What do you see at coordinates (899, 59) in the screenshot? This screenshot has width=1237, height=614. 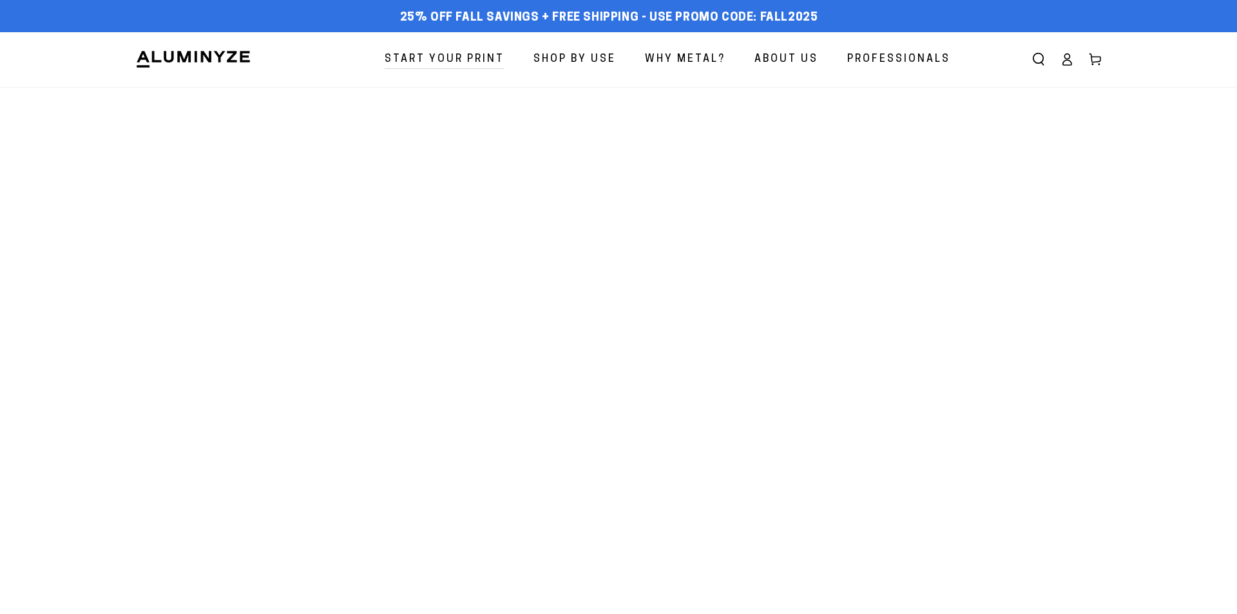 I see `span: Professionals` at bounding box center [899, 59].